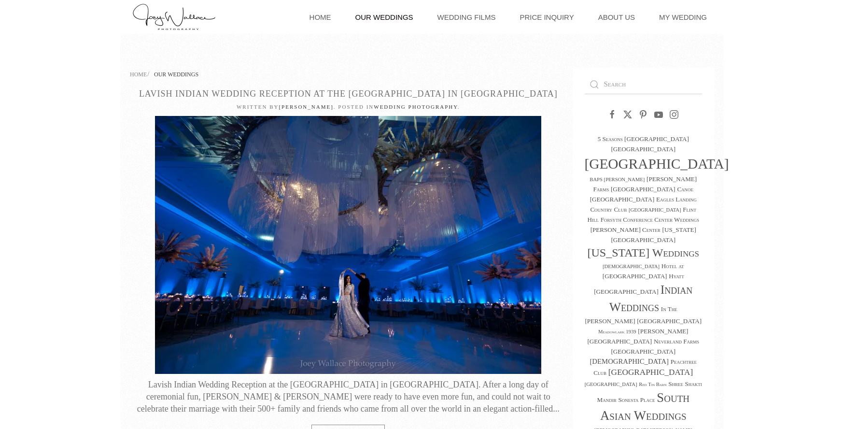 The image size is (844, 429). I want to click on input: Search, so click(643, 84).